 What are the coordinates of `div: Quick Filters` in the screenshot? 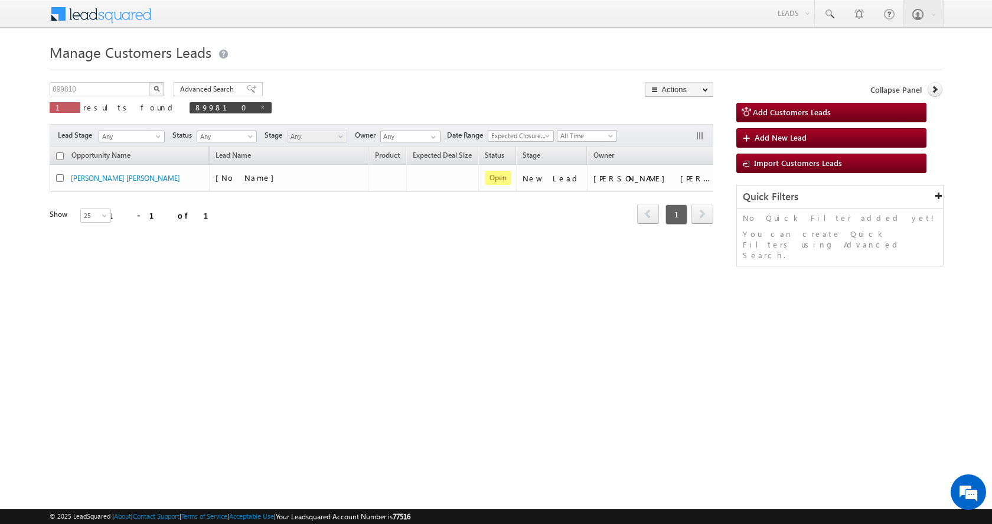 It's located at (840, 197).